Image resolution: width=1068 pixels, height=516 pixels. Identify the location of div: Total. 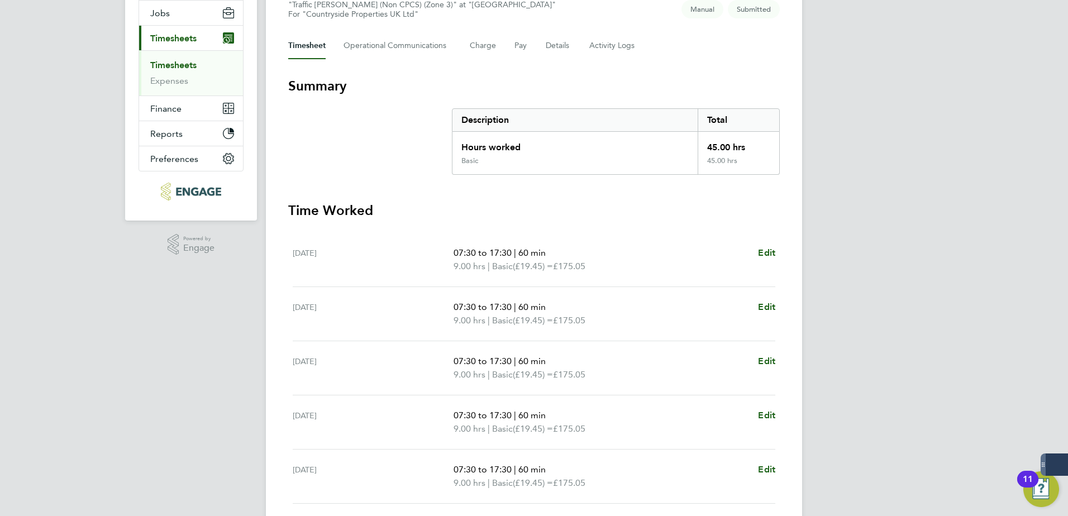
(739, 120).